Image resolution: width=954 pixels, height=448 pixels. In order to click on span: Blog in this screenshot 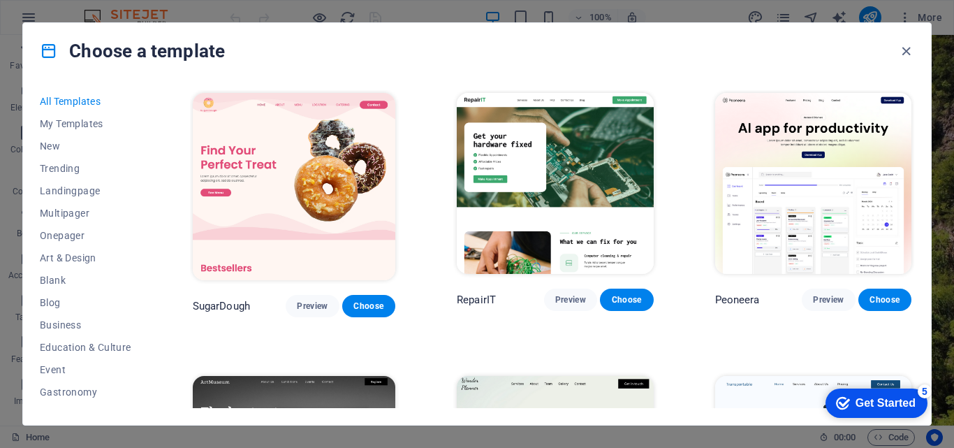, I will do `click(85, 302)`.